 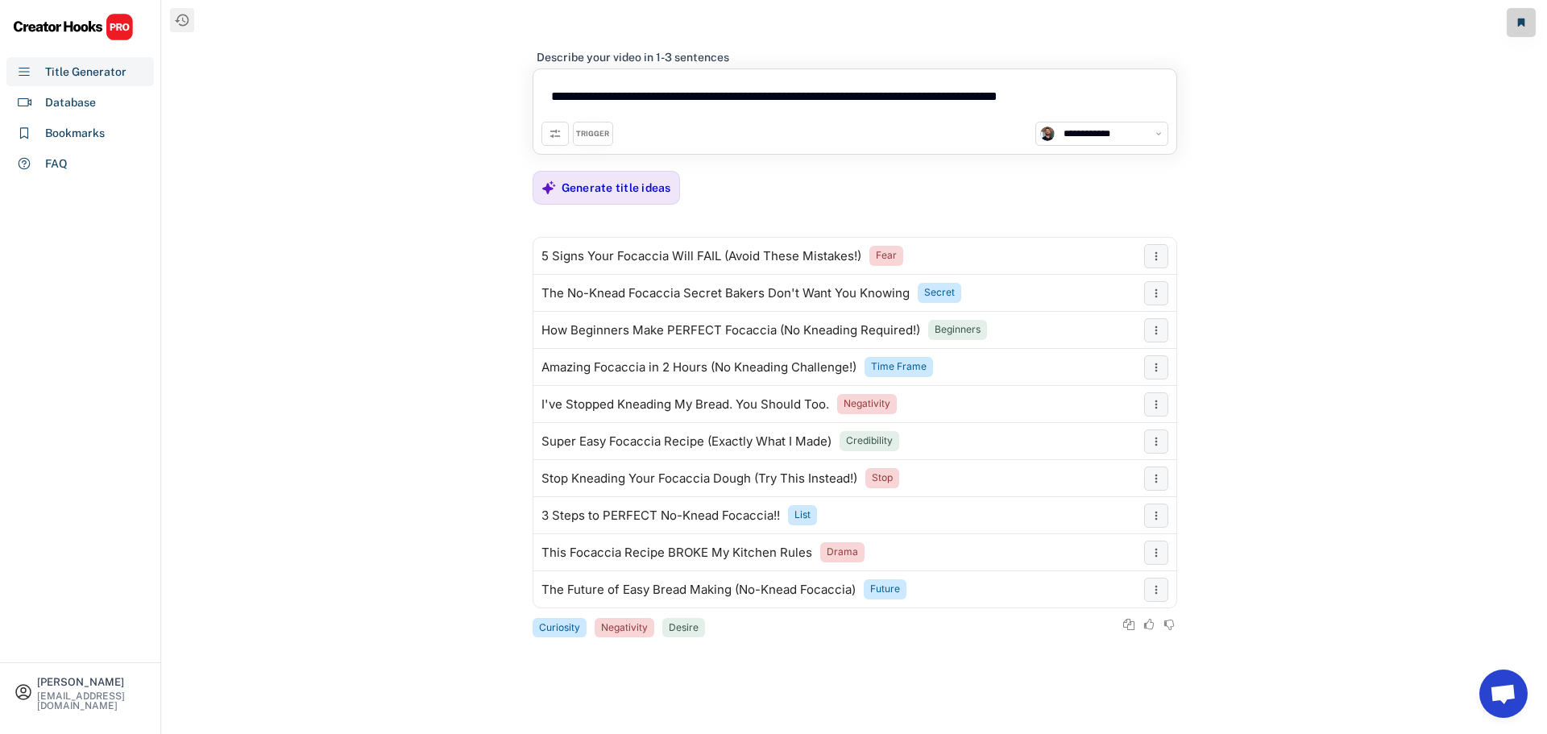 I want to click on div: Secret, so click(x=939, y=292).